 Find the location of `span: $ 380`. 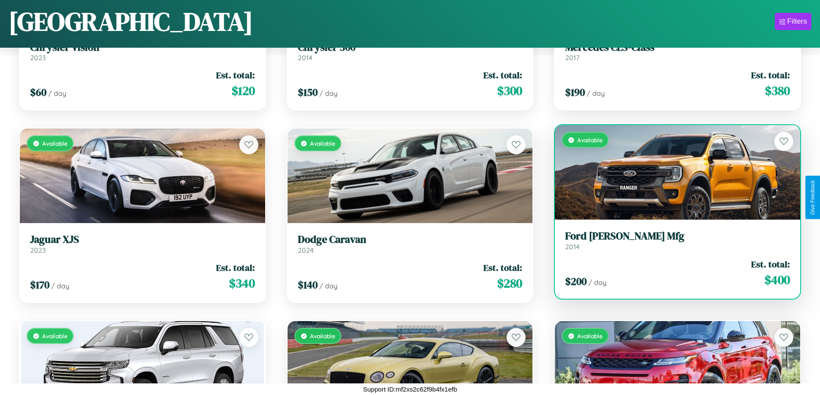

span: $ 380 is located at coordinates (777, 91).